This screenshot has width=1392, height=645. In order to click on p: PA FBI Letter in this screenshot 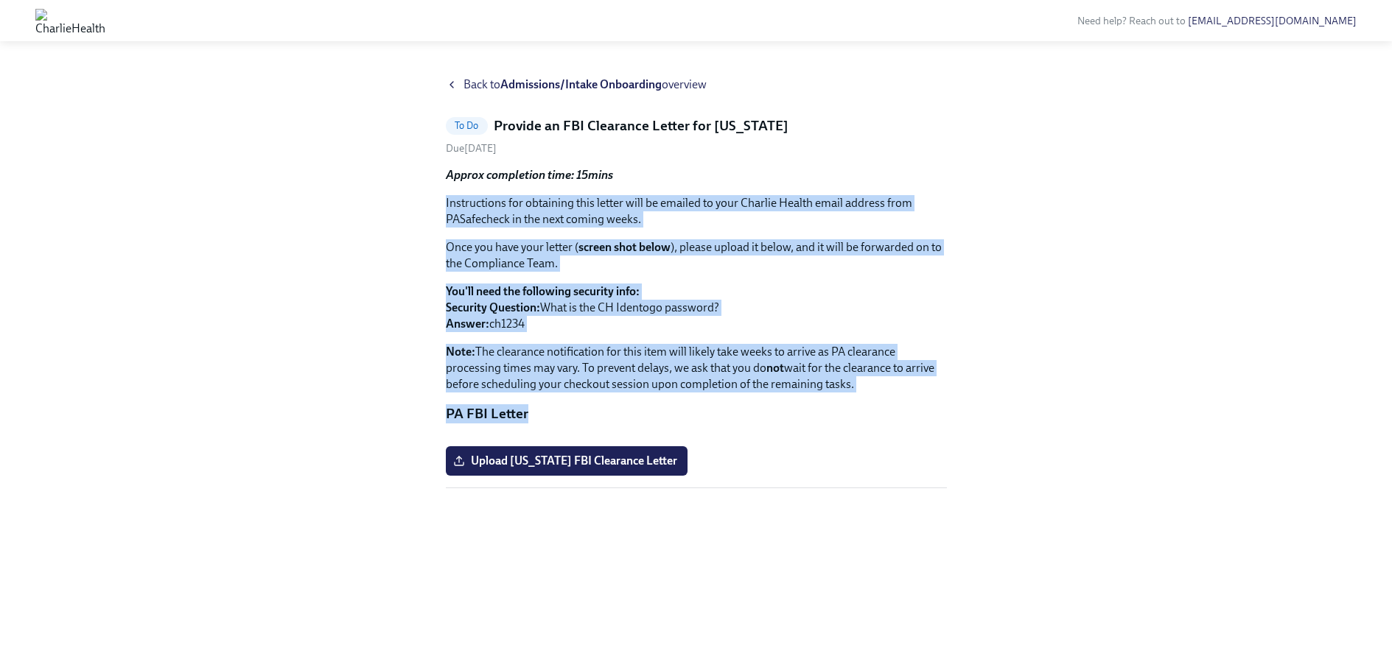, I will do `click(696, 414)`.